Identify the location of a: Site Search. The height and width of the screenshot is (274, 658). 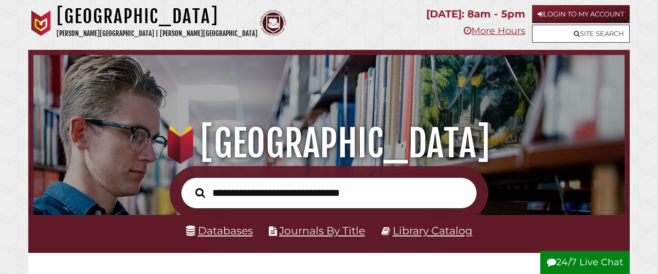
(581, 33).